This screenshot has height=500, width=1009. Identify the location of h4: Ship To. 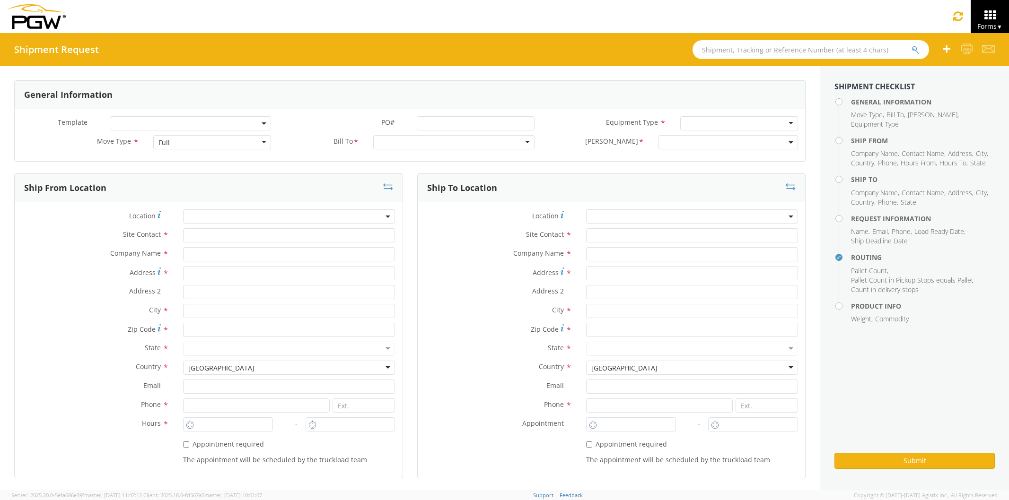
(923, 179).